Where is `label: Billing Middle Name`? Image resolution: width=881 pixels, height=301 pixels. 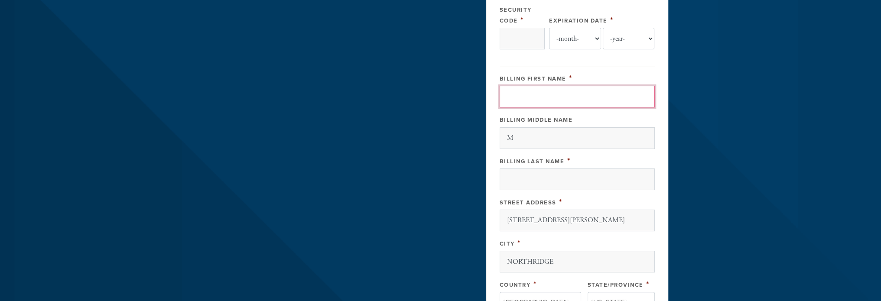
label: Billing Middle Name is located at coordinates (536, 120).